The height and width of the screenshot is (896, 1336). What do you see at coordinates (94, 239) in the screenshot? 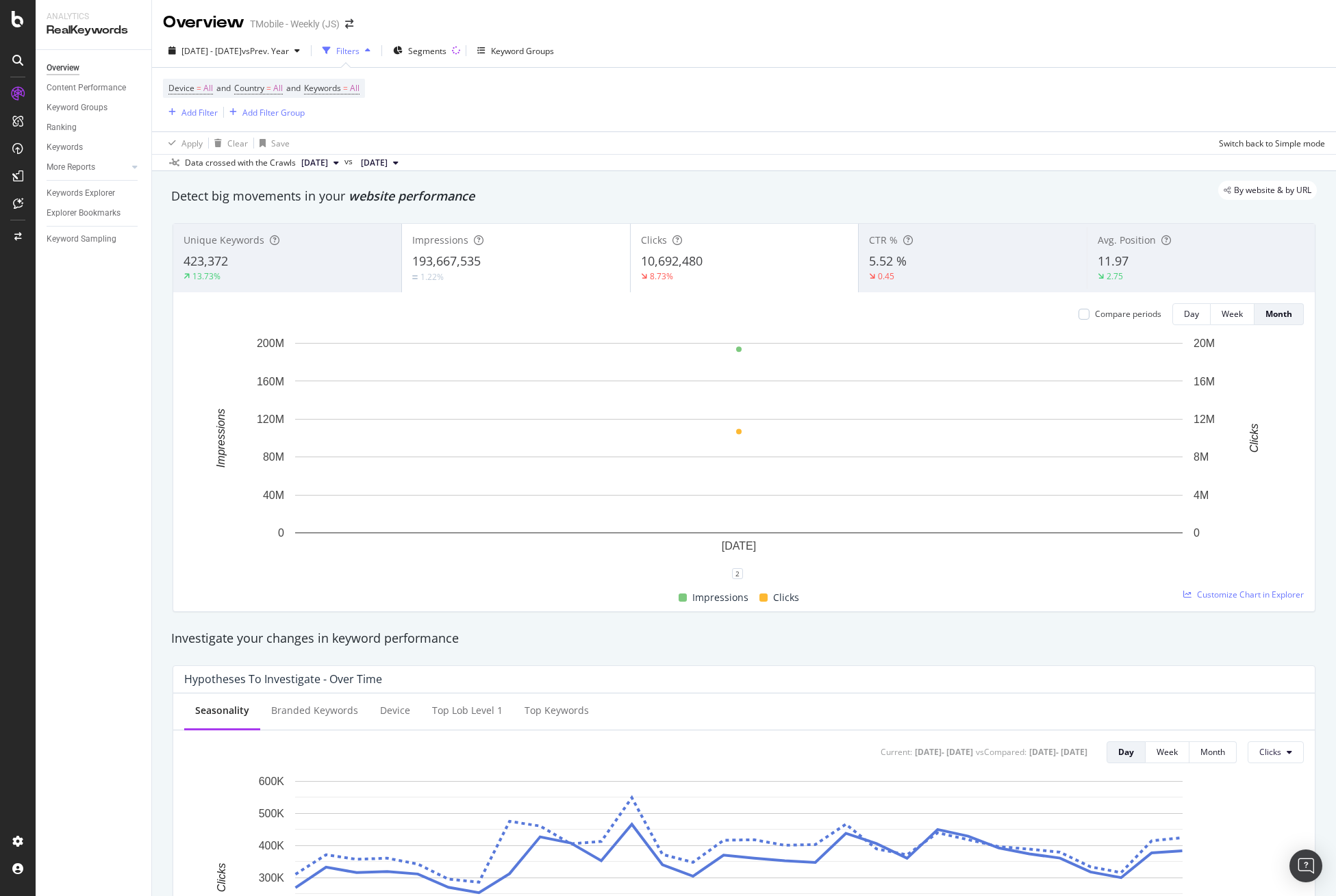
I see `a: Keyword Sampling` at bounding box center [94, 239].